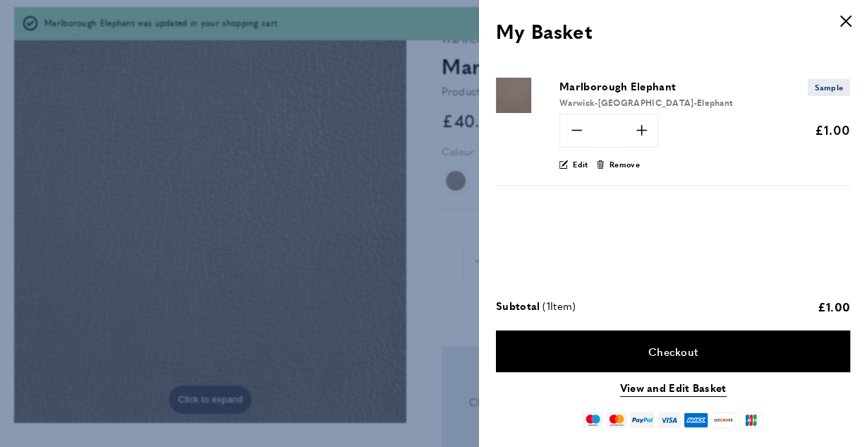 The height and width of the screenshot is (447, 867). I want to click on img: jcb, so click(751, 420).